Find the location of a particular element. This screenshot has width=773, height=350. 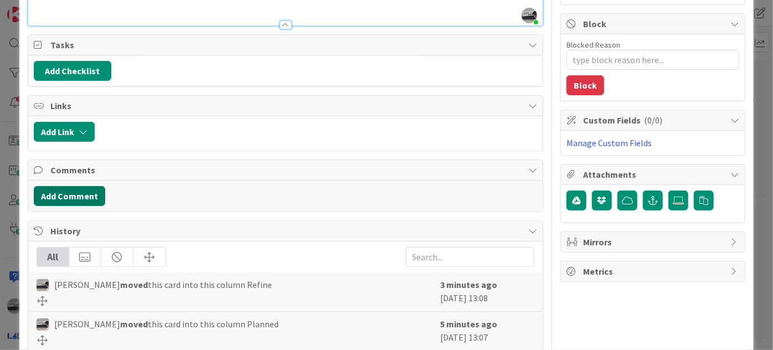

span: History is located at coordinates (286, 231).